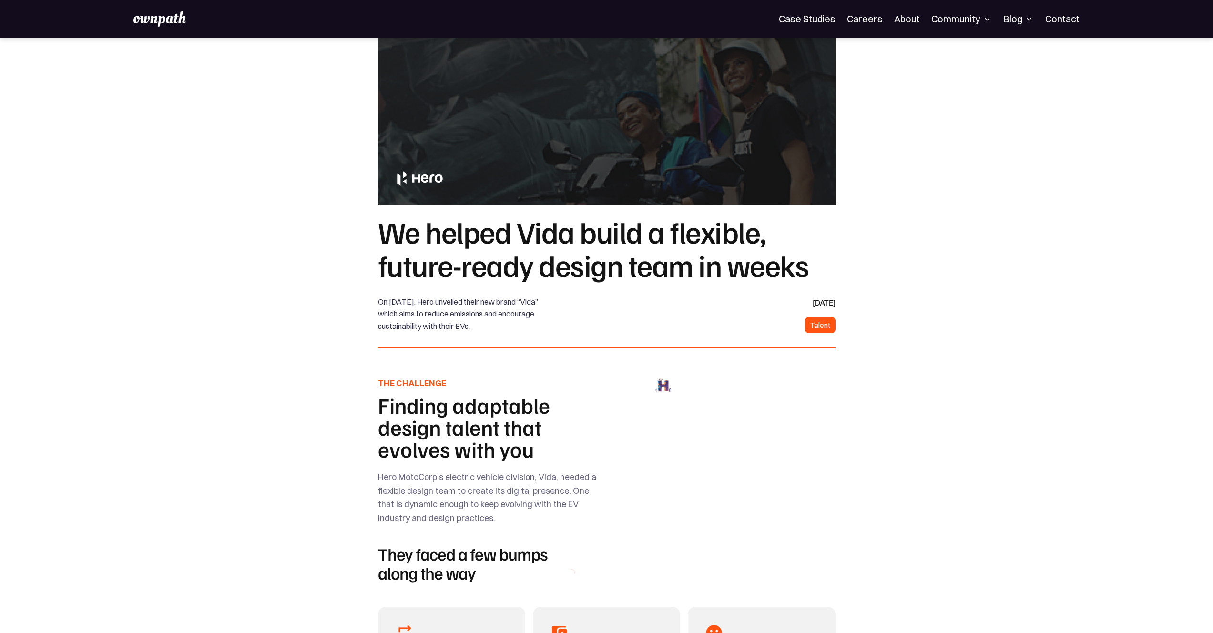 The image size is (1213, 633). Describe the element at coordinates (470, 563) in the screenshot. I see `h1: They faced a few bumps along the way` at that location.